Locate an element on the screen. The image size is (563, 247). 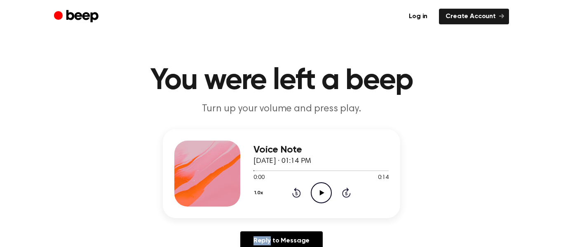
p: Turn up your volume and press play. is located at coordinates (282, 109).